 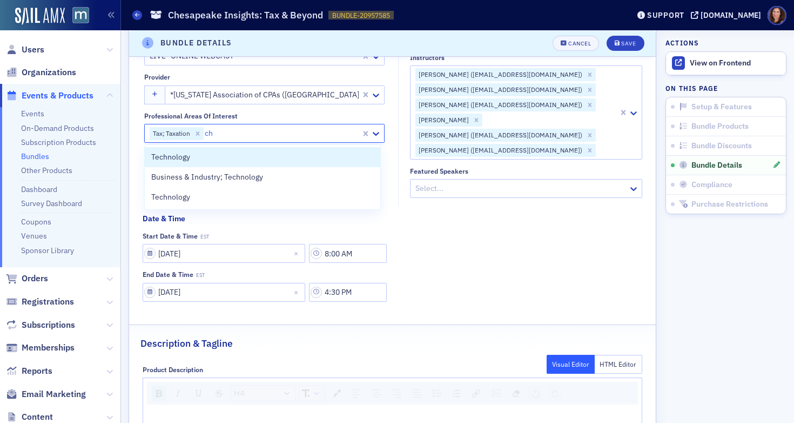 I want to click on span: Compliance, so click(x=712, y=185).